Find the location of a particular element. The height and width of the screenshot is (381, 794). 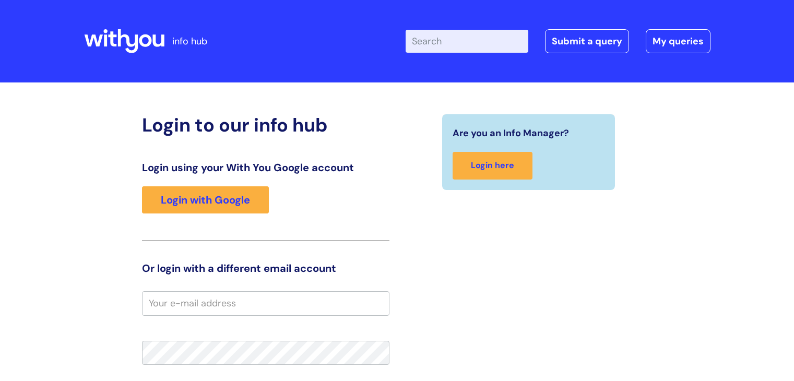

span: Are you an Info Manager? is located at coordinates (510, 133).